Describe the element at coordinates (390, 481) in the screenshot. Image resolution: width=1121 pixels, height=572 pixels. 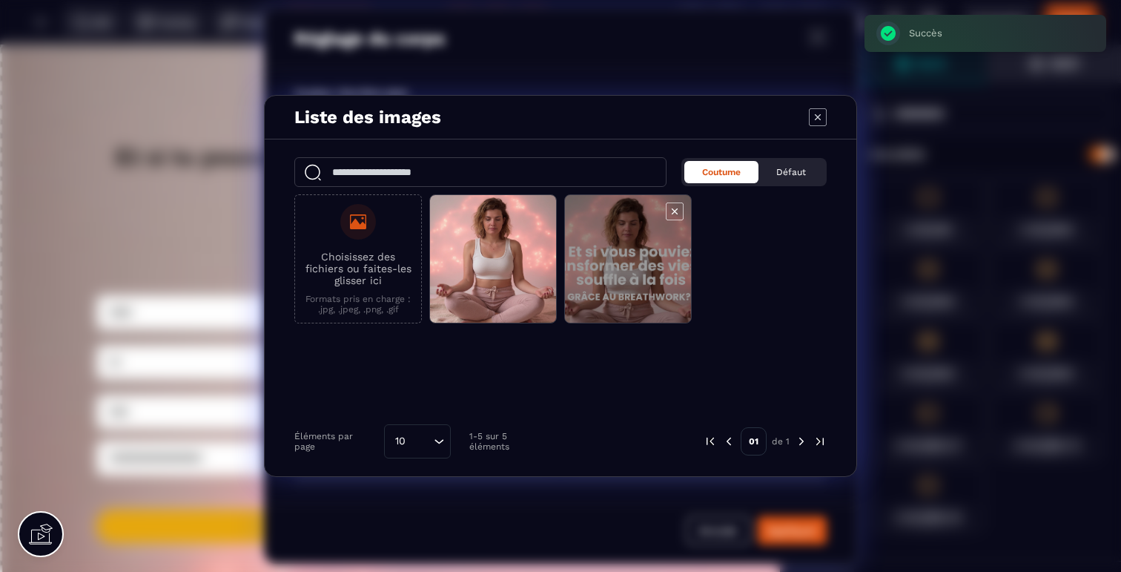
I see `button: JE M'INSCRIS` at that location.